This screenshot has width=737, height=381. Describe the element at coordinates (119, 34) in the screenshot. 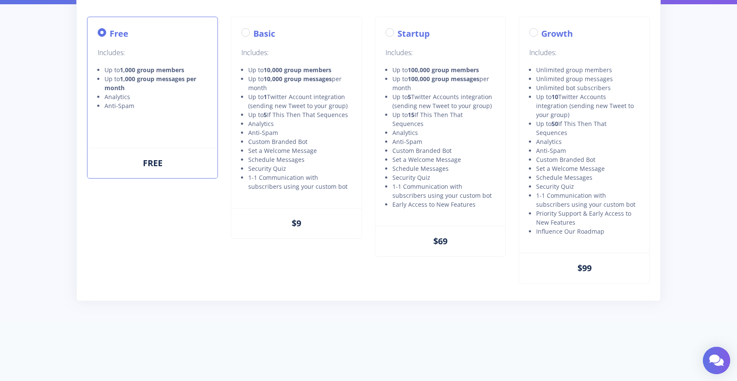

I see `label: Free` at that location.